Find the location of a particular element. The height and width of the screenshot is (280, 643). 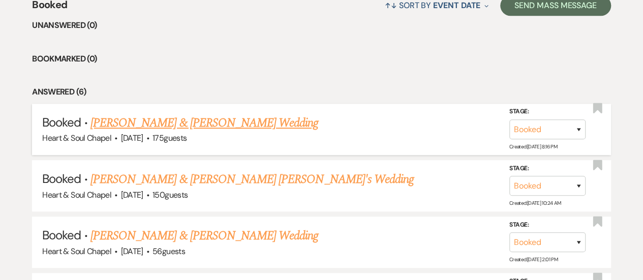

li: Bookmarked (0) is located at coordinates (321, 59).